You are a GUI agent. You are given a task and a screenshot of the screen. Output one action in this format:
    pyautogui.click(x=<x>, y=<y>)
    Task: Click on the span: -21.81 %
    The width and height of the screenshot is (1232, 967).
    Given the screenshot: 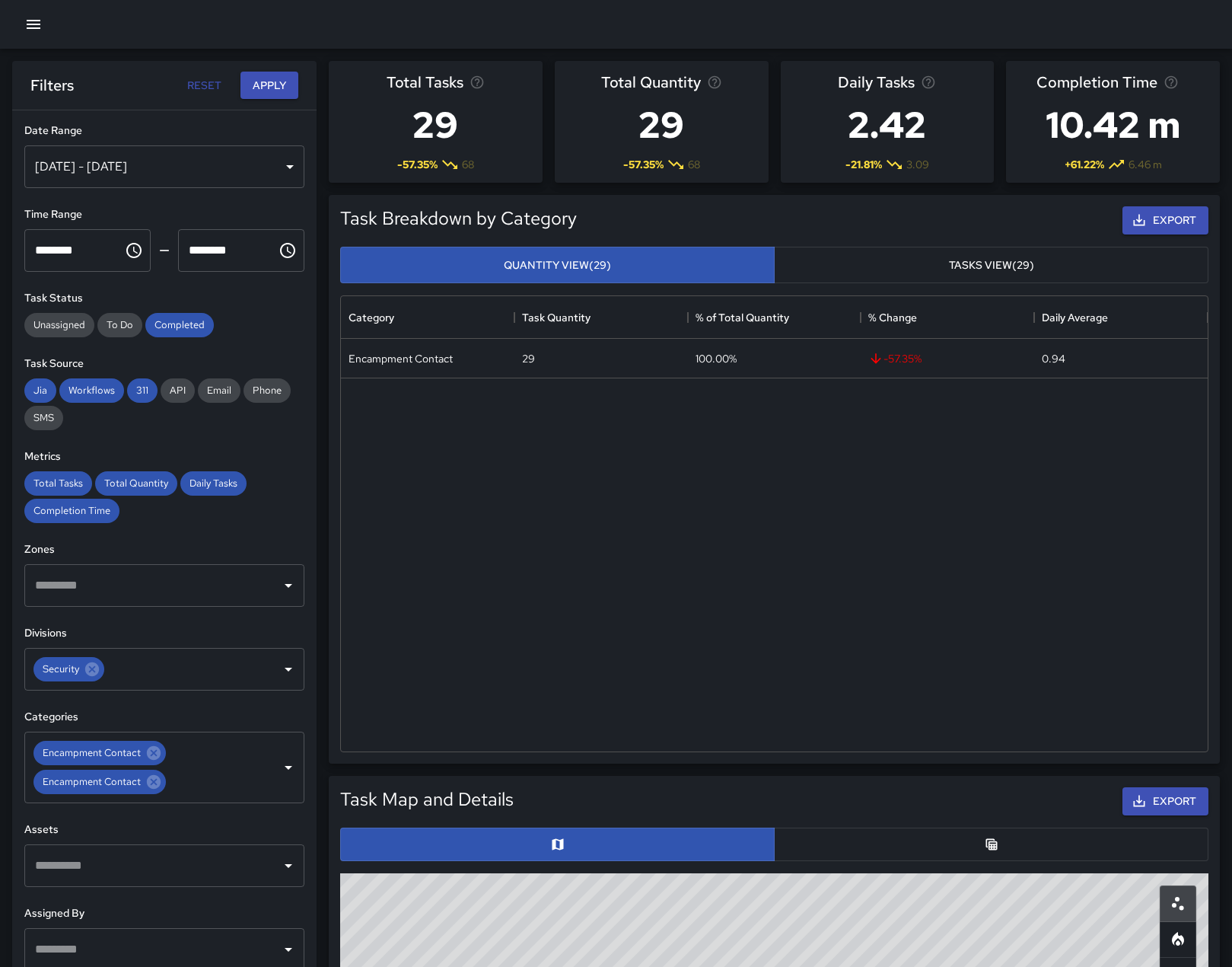 What is the action you would take?
    pyautogui.click(x=864, y=164)
    